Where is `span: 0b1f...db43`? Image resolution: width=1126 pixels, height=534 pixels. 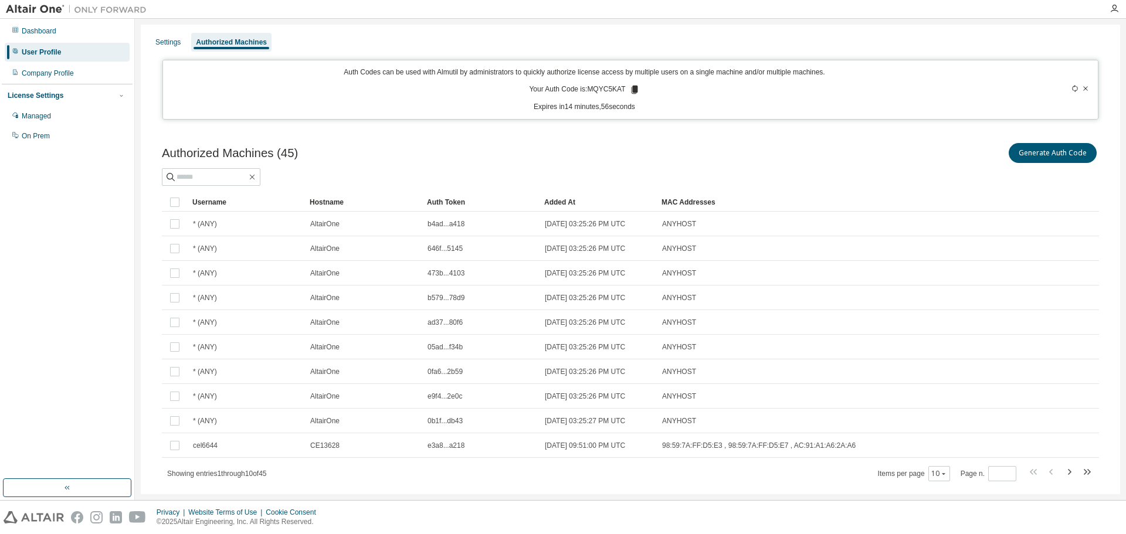
span: 0b1f...db43 is located at coordinates (445, 421).